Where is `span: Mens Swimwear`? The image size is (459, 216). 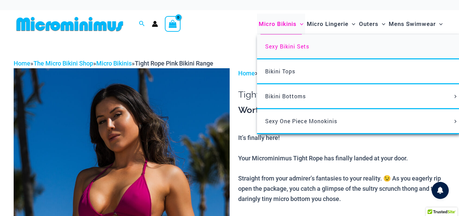 span: Mens Swimwear is located at coordinates (412, 24).